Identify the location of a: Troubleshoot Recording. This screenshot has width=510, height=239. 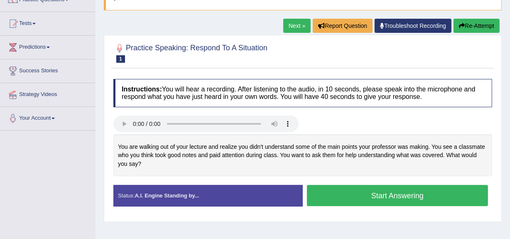
(413, 26).